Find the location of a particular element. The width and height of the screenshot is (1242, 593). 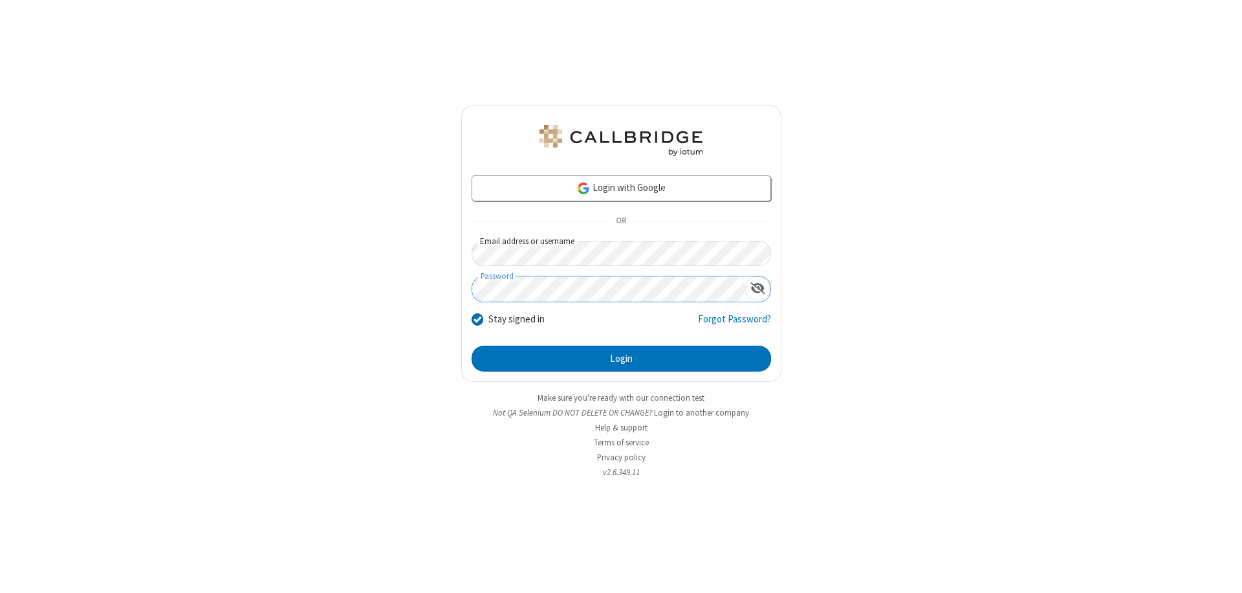

img: QA Selenium DO NOT DELETE OR CHANGE is located at coordinates (621, 140).